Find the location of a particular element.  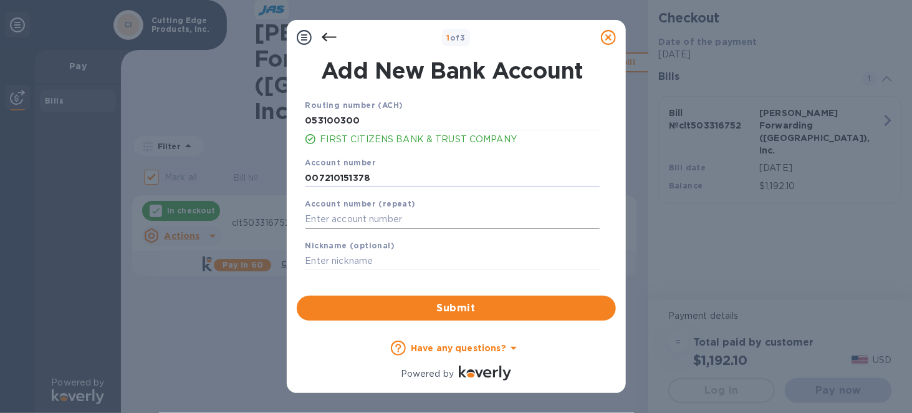

b: Have any questions? is located at coordinates (458, 348).